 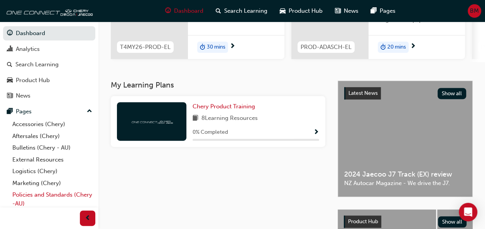 What do you see at coordinates (195, 118) in the screenshot?
I see `span: book-icon` at bounding box center [195, 118].